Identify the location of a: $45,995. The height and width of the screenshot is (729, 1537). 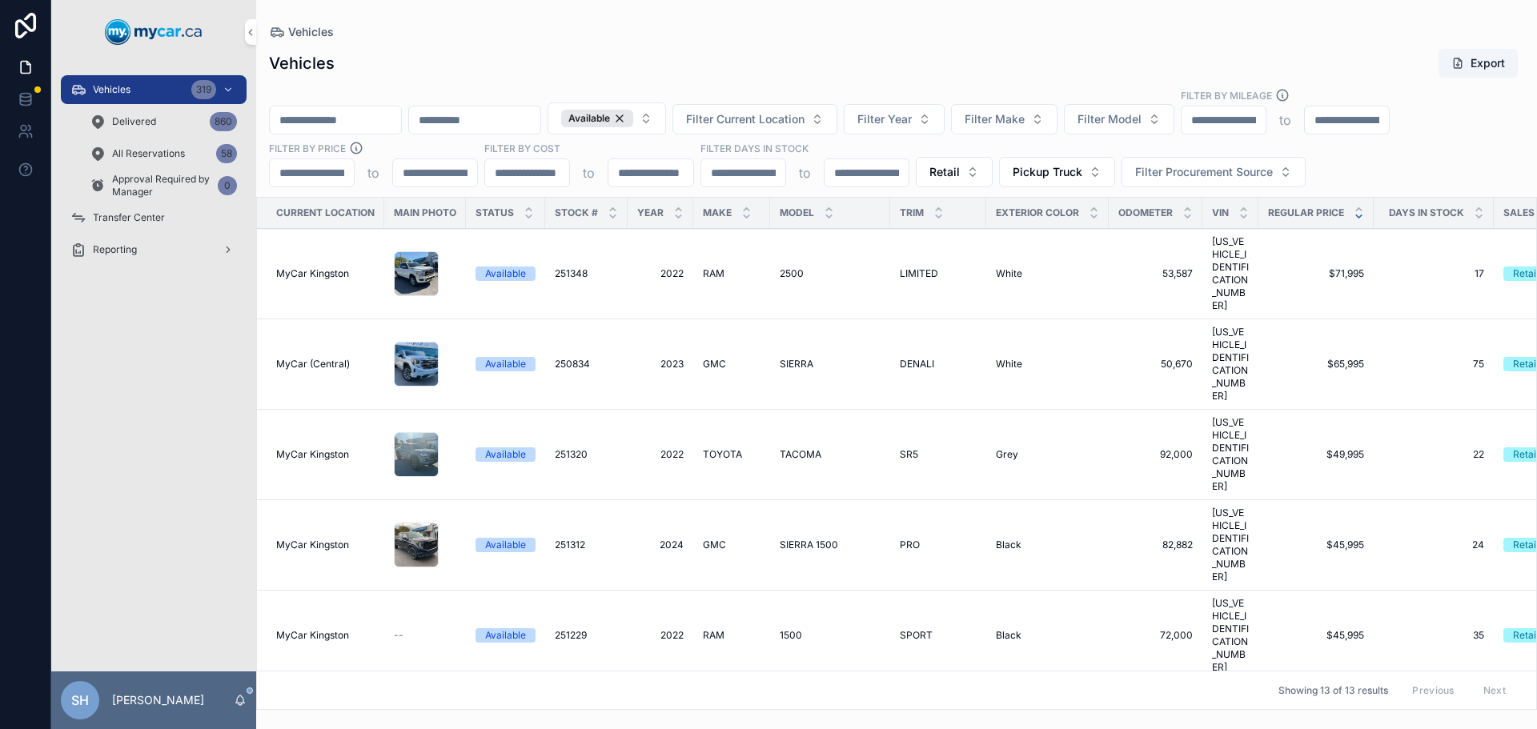
(1316, 545).